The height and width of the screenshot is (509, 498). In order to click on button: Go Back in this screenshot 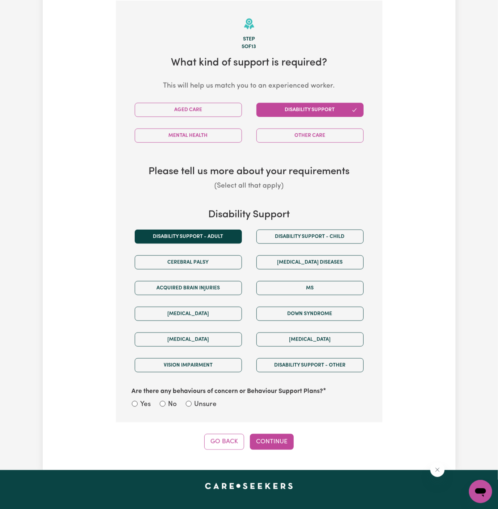, I will do `click(224, 442)`.